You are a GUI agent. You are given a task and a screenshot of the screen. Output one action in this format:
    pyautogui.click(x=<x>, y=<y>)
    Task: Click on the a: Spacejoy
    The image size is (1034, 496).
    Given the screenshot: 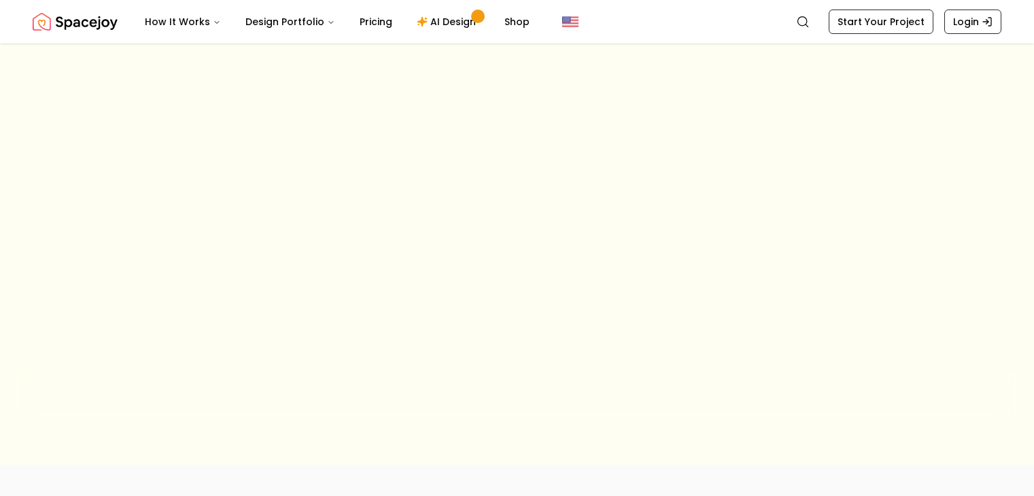 What is the action you would take?
    pyautogui.click(x=75, y=22)
    